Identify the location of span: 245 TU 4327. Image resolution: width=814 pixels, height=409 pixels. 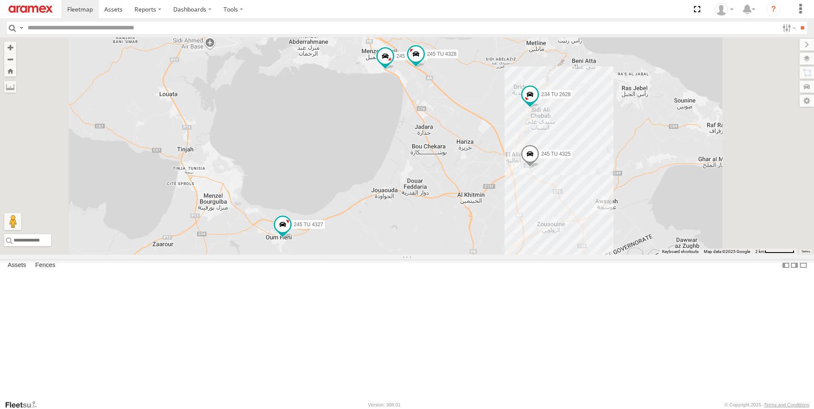
(308, 224).